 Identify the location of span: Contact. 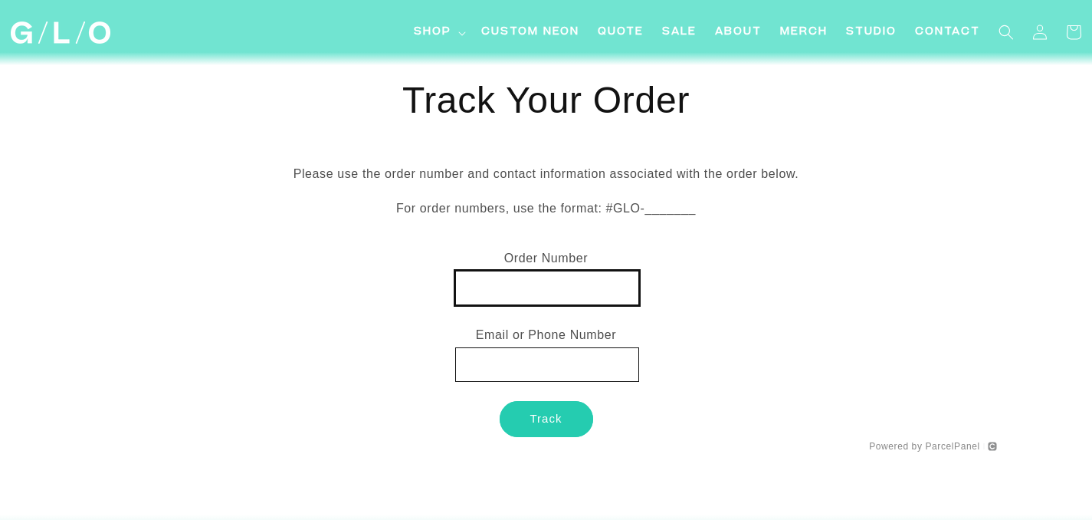
(947, 32).